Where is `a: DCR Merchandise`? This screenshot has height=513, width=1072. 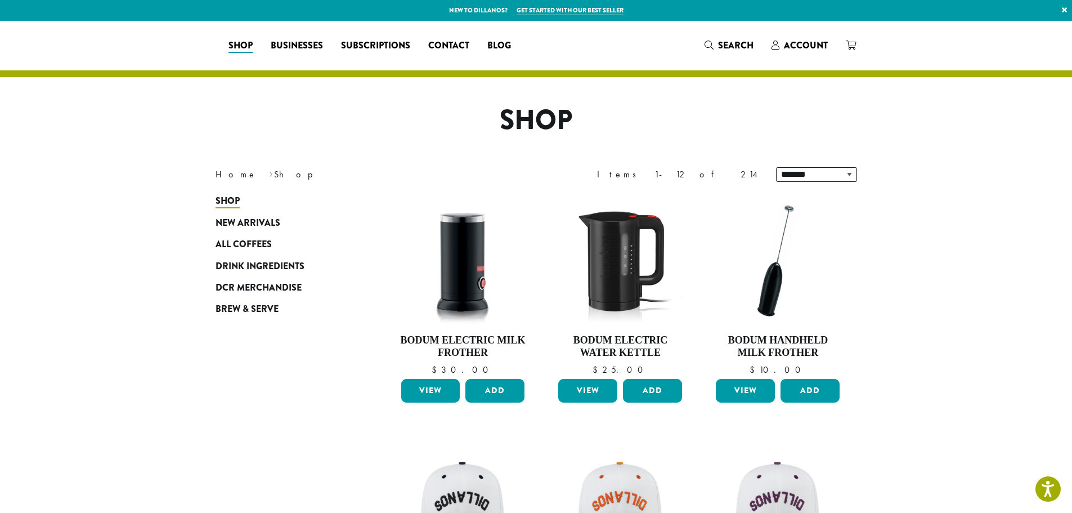 a: DCR Merchandise is located at coordinates (283, 288).